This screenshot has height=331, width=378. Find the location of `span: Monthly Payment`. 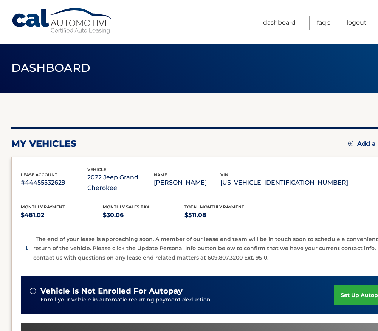

span: Monthly Payment is located at coordinates (43, 207).